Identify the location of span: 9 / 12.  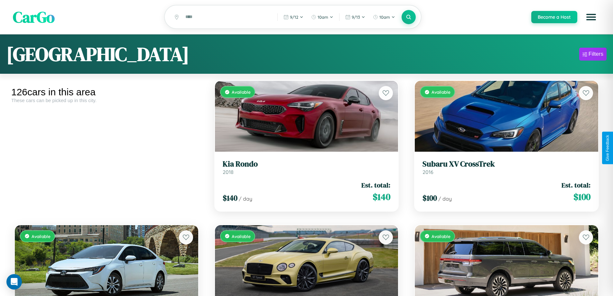
(294, 17).